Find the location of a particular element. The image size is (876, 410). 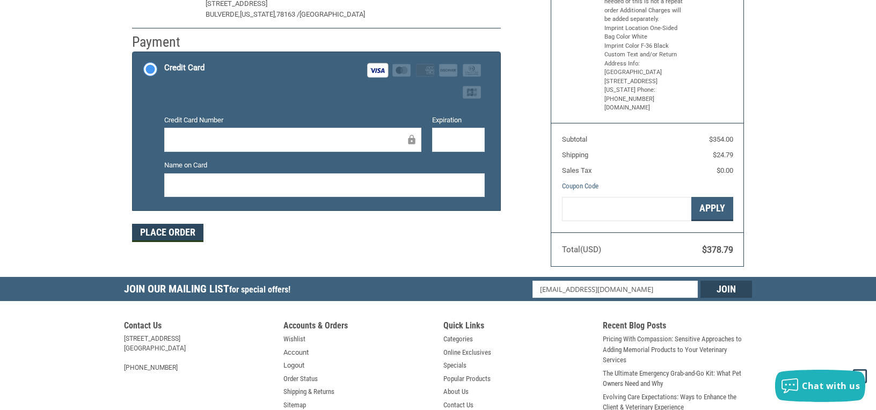

a: Shipping & Returns is located at coordinates (309, 392).